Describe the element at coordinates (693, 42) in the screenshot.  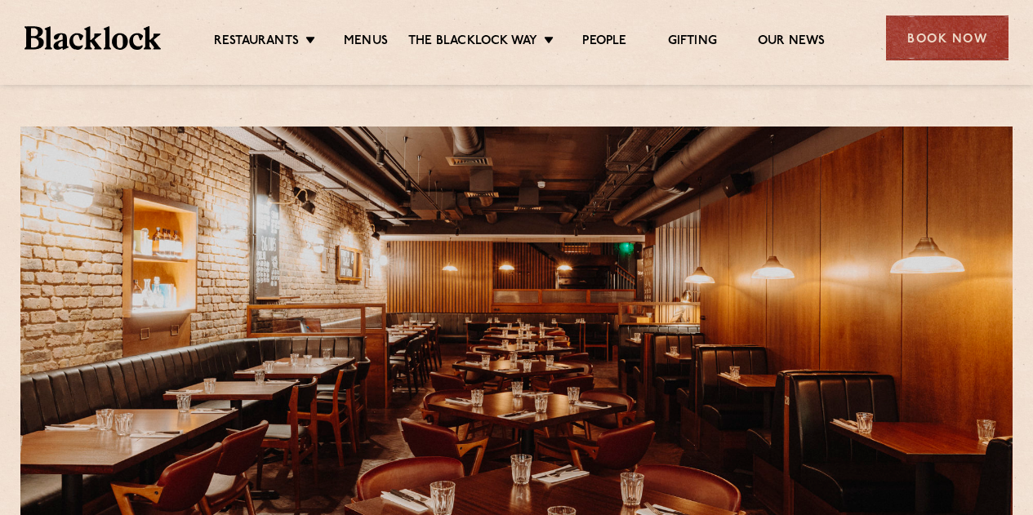
I see `a: Gifting` at that location.